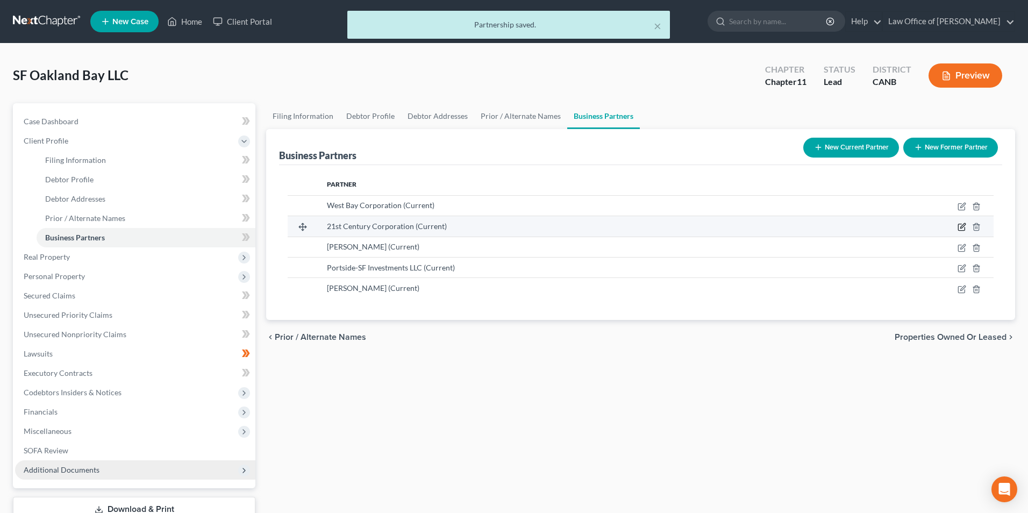  I want to click on button: New Current Partner, so click(851, 147).